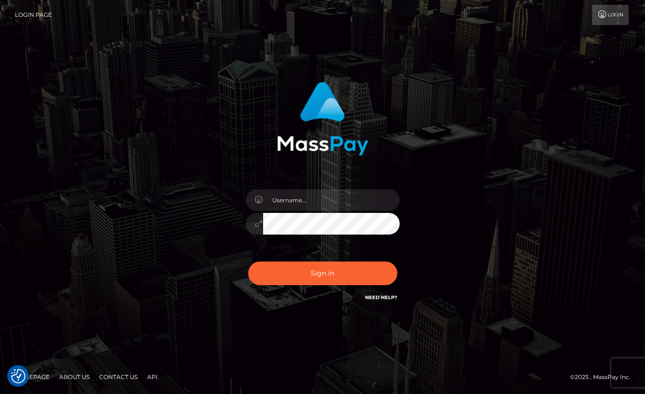 The width and height of the screenshot is (645, 394). I want to click on a: About Us, so click(74, 376).